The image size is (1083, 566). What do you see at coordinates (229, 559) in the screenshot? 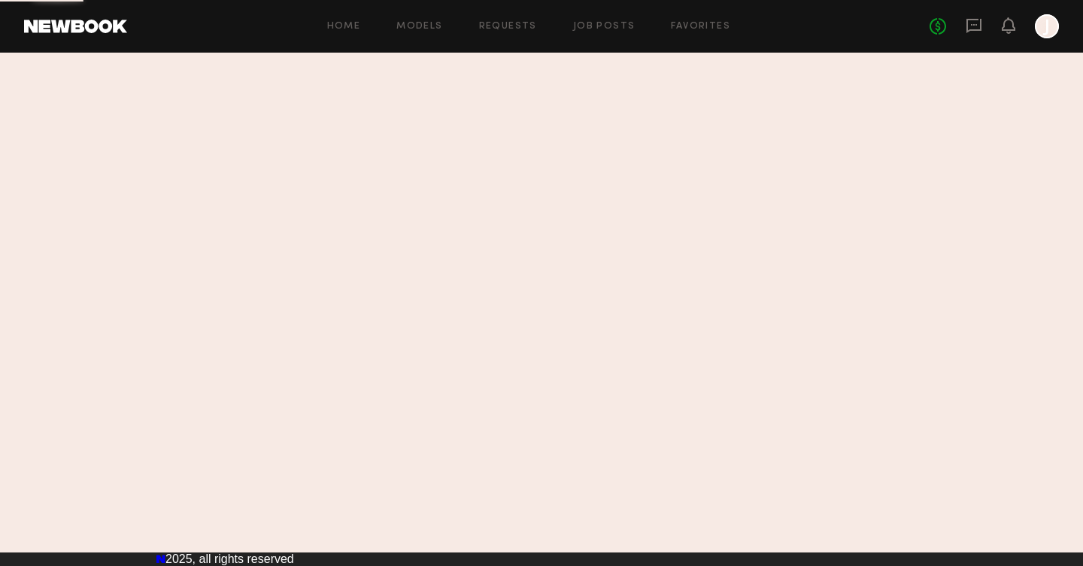
I see `span: 2025, all rights reserved` at bounding box center [229, 559].